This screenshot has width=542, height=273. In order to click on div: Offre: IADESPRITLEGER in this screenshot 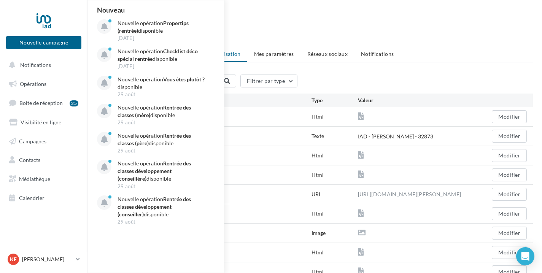, I will do `click(314, 37)`.